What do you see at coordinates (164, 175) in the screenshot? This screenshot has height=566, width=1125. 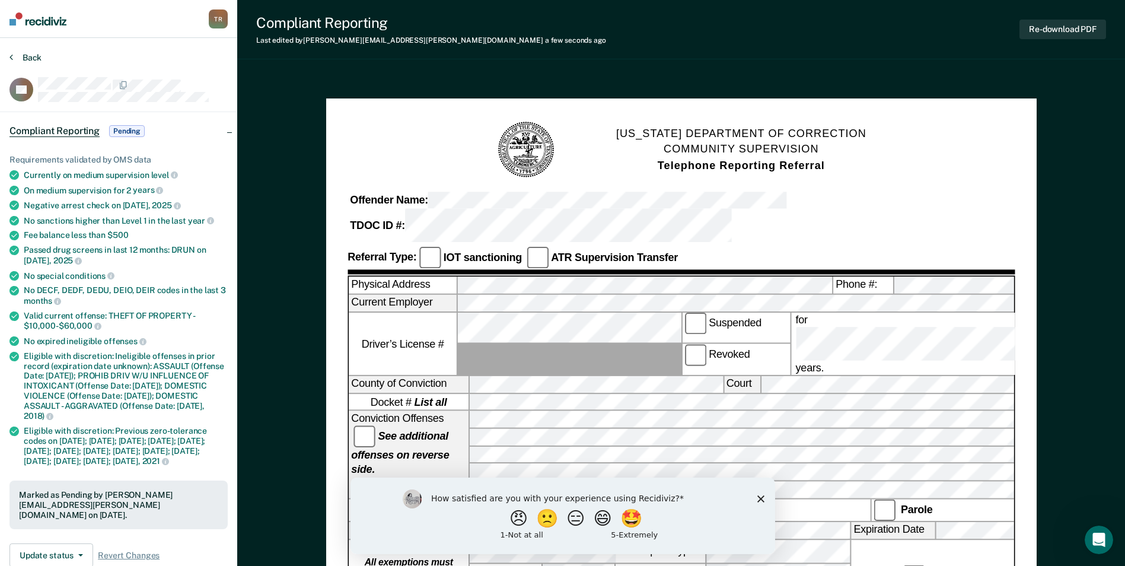 I see `span: level` at bounding box center [164, 175].